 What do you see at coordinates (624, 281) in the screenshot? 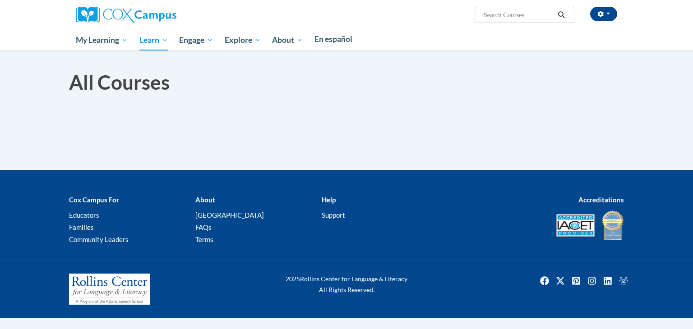
I see `a: Facebook Group` at bounding box center [624, 281].